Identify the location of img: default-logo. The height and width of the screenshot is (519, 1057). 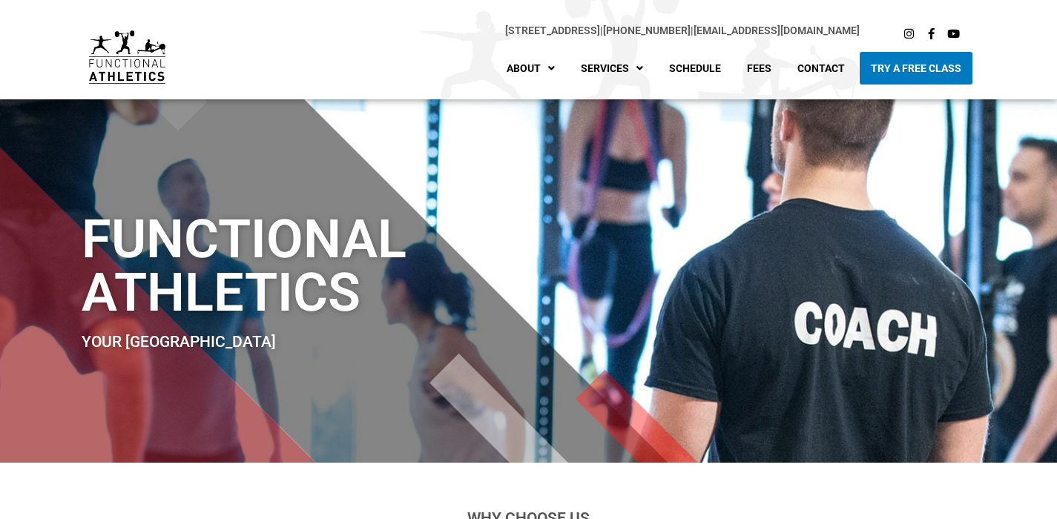
(127, 56).